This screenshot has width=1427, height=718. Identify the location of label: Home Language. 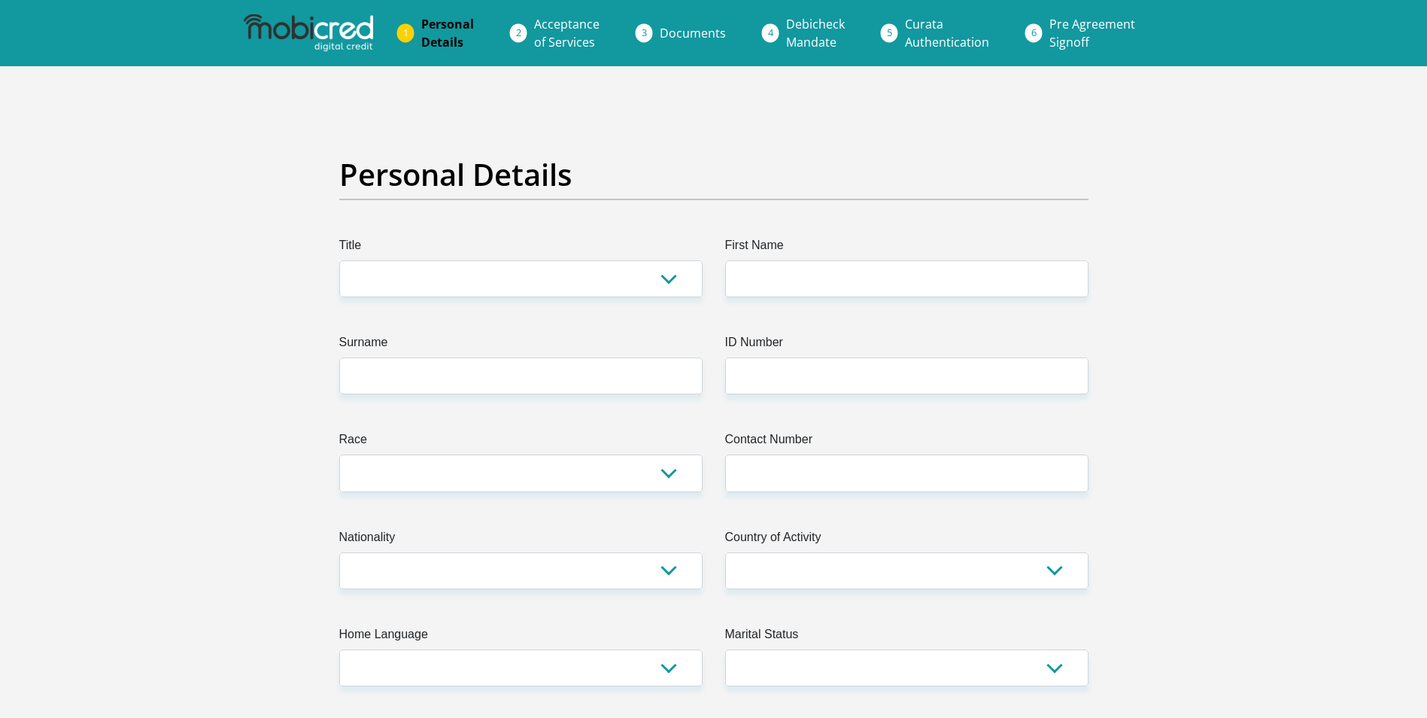
(521, 637).